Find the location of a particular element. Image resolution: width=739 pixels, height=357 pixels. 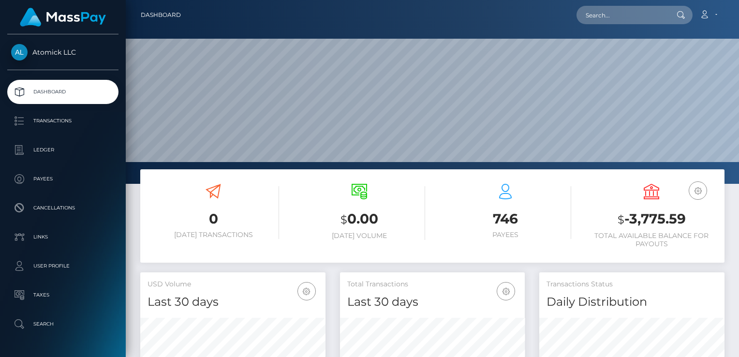

h6: Total Available Balance for Payouts is located at coordinates (652, 240).